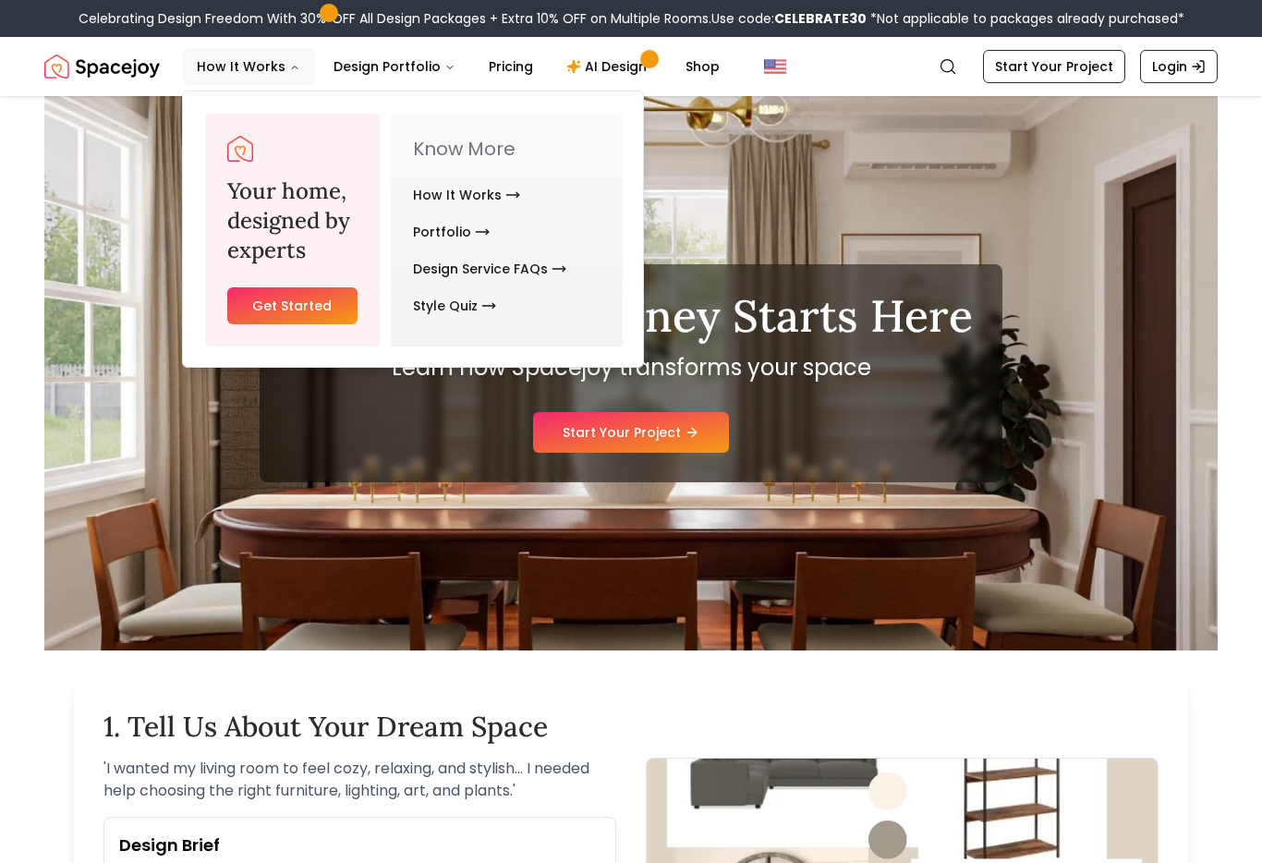 The image size is (1262, 863). Describe the element at coordinates (1025, 18) in the screenshot. I see `span: *Not applicable to packages already purchased*` at that location.